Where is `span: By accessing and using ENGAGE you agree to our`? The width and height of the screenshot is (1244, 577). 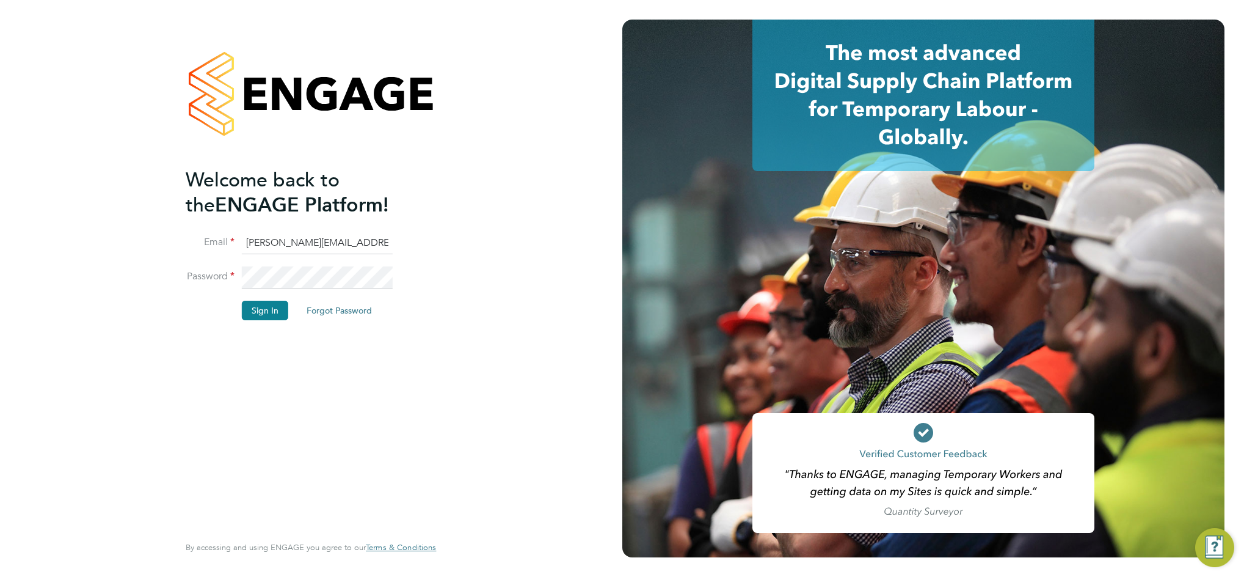
span: By accessing and using ENGAGE you agree to our is located at coordinates (311, 547).